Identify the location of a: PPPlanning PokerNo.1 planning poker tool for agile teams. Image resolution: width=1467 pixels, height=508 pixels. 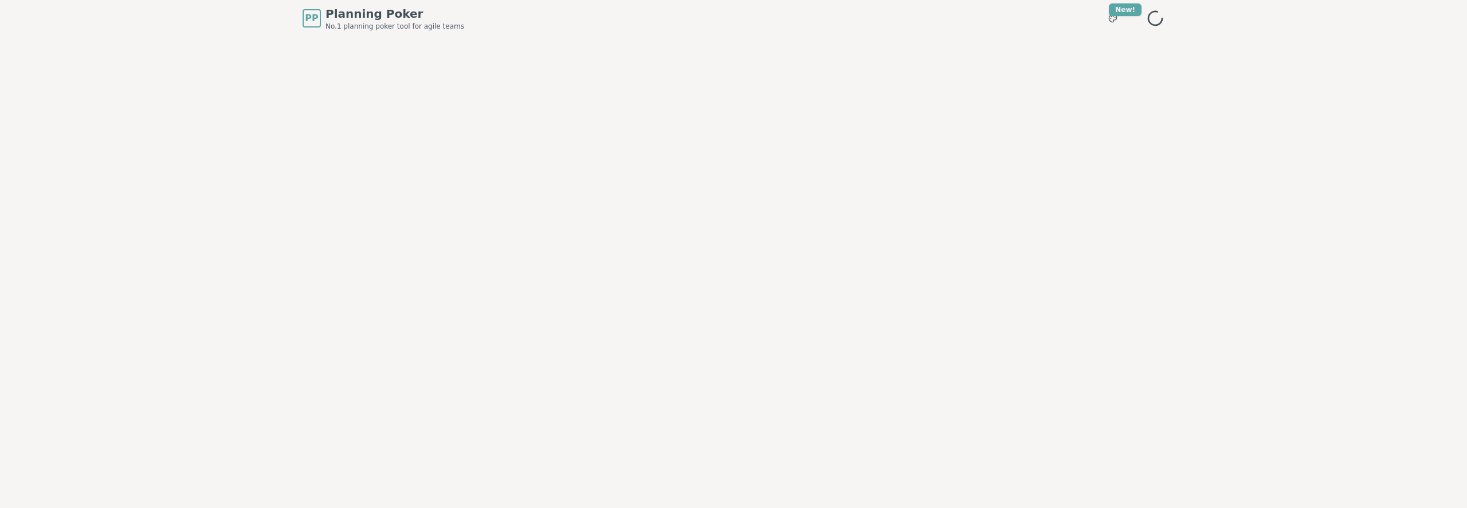
(383, 18).